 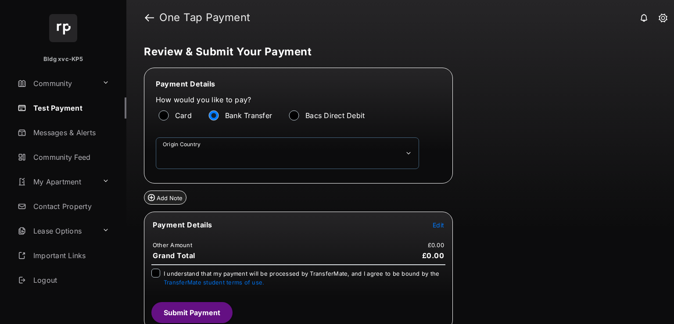 I want to click on td: Other Amount, so click(x=172, y=245).